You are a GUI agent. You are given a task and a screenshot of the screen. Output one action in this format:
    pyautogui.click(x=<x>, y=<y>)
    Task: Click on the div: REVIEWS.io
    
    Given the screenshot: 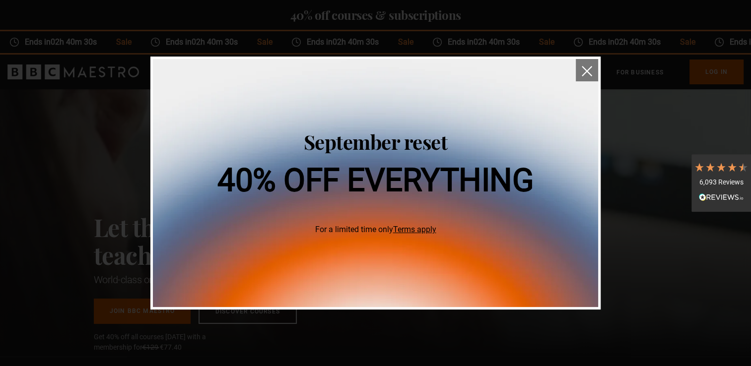 What is the action you would take?
    pyautogui.click(x=721, y=197)
    